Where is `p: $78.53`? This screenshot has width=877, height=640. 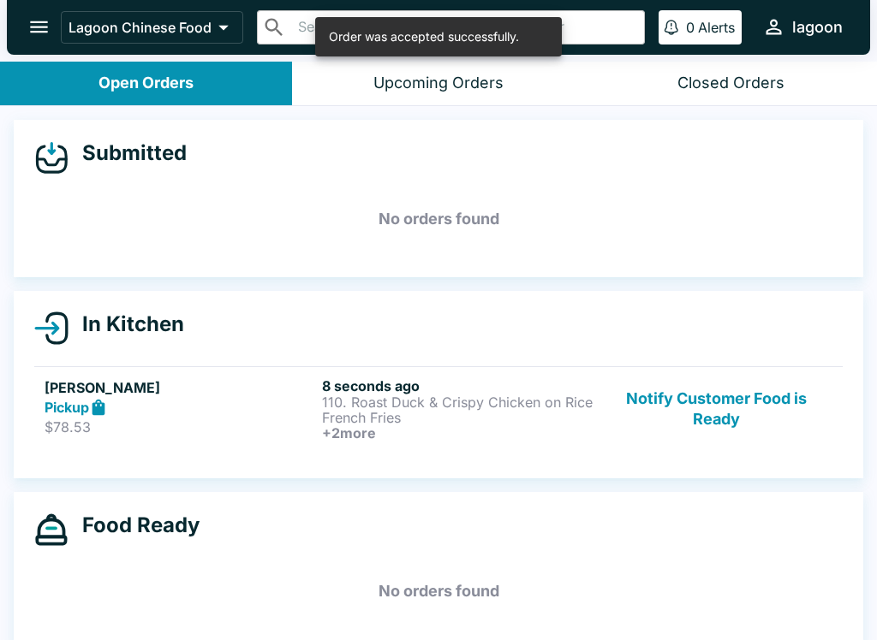
p: $78.53 is located at coordinates (180, 427).